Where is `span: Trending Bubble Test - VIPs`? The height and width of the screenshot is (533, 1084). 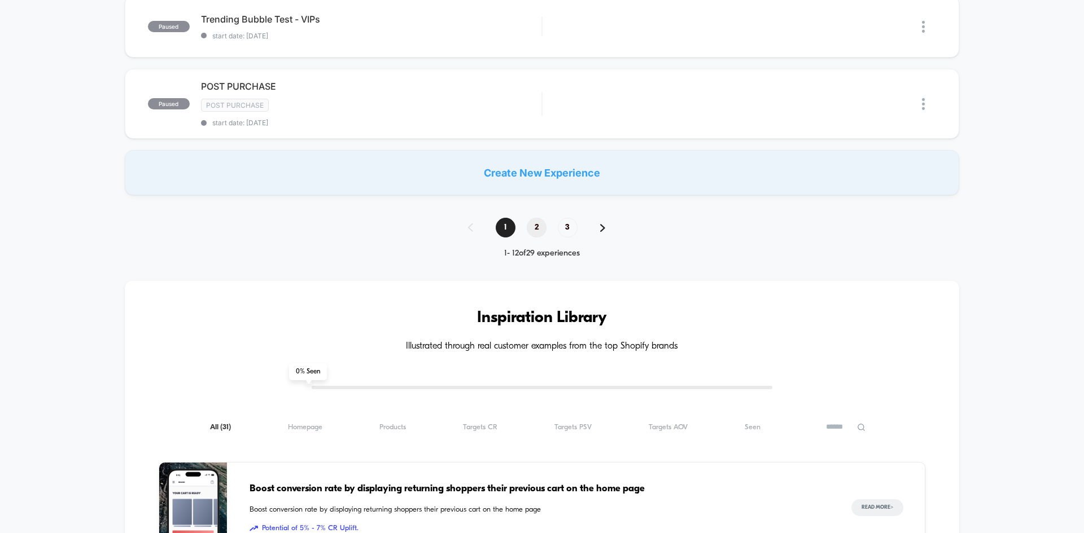 span: Trending Bubble Test - VIPs is located at coordinates (371, 19).